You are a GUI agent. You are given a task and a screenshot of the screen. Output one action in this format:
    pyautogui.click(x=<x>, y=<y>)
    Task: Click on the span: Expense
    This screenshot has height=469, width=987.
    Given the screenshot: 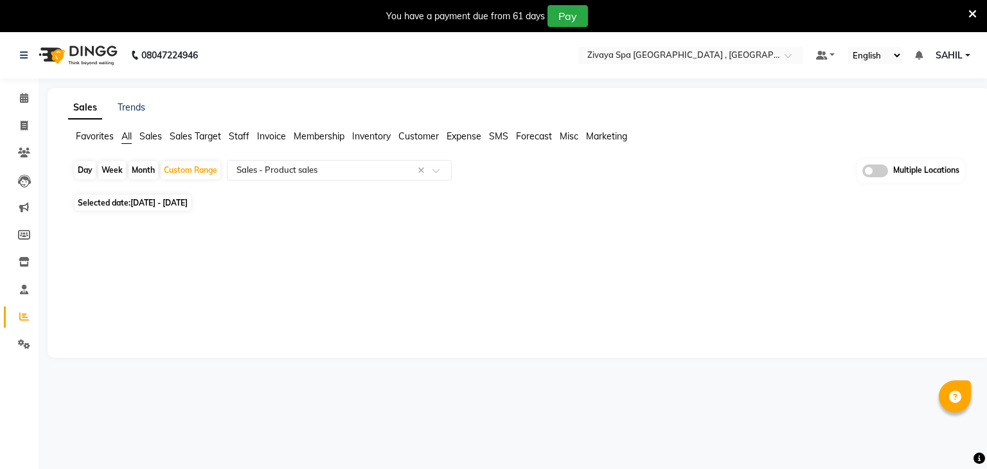 What is the action you would take?
    pyautogui.click(x=464, y=136)
    